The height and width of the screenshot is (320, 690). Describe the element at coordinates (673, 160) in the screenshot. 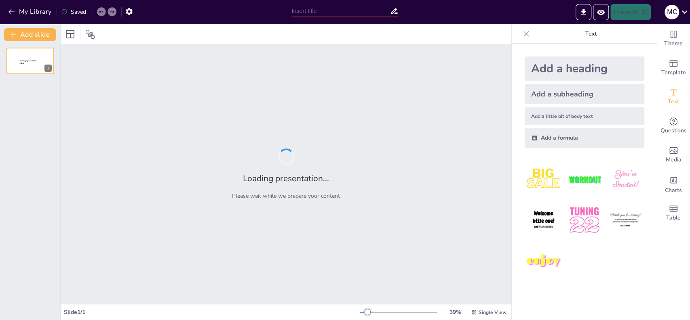

I see `span: Media` at that location.